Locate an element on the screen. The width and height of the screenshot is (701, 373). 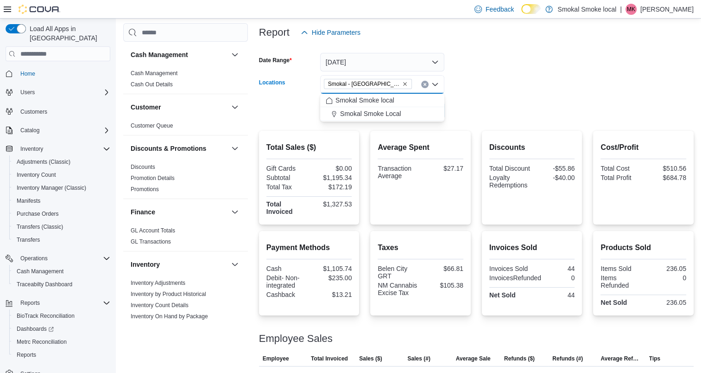
span: Inventory Adjustments is located at coordinates (158, 283).